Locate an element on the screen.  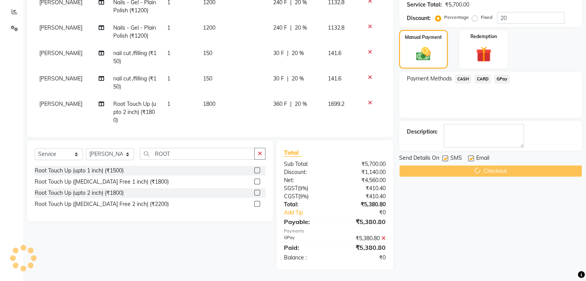
div: Payable: is located at coordinates (307, 222).